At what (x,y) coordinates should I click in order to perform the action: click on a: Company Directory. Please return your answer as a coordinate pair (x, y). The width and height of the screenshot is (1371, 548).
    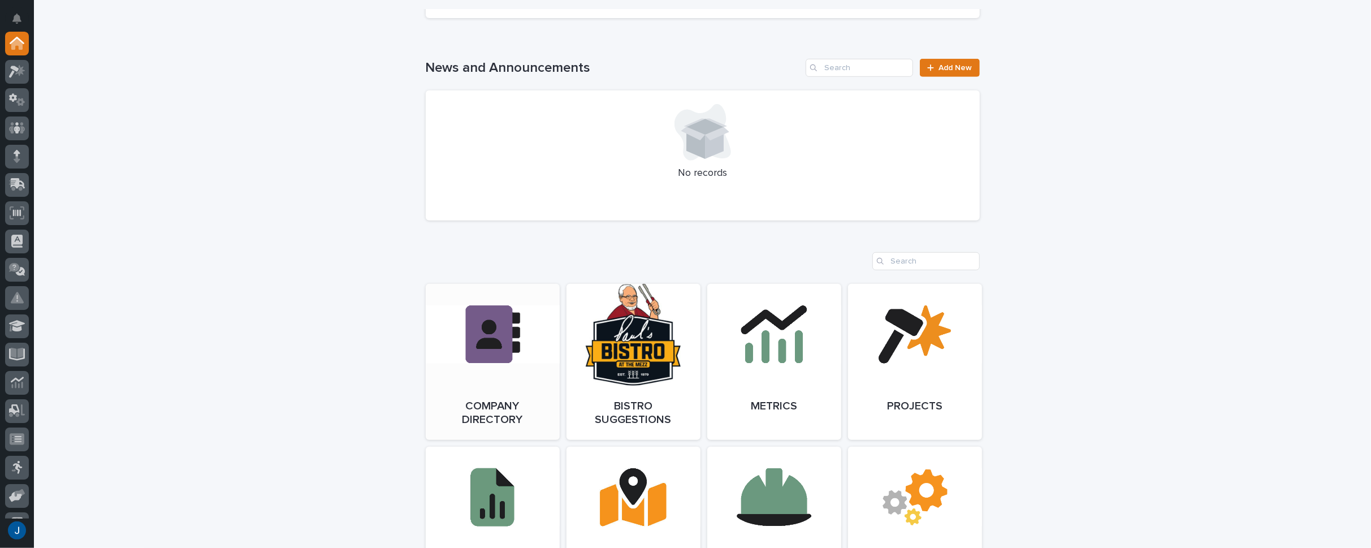
    Looking at the image, I should click on (493, 362).